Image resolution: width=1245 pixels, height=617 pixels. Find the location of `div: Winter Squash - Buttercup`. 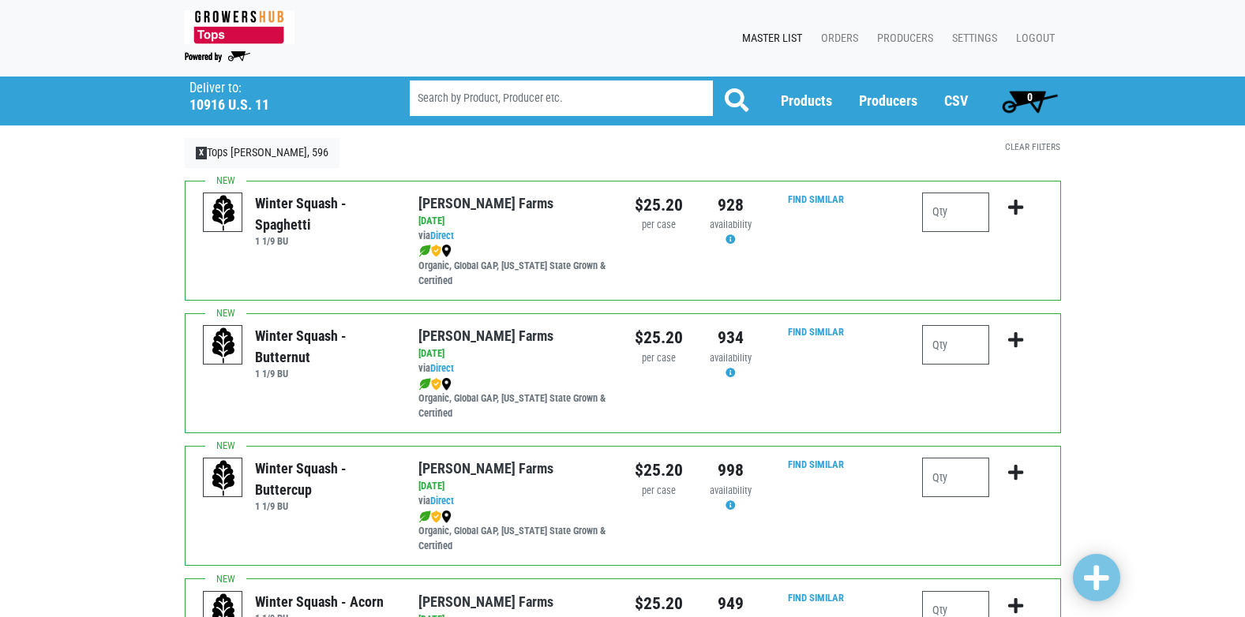

div: Winter Squash - Buttercup is located at coordinates (324, 479).